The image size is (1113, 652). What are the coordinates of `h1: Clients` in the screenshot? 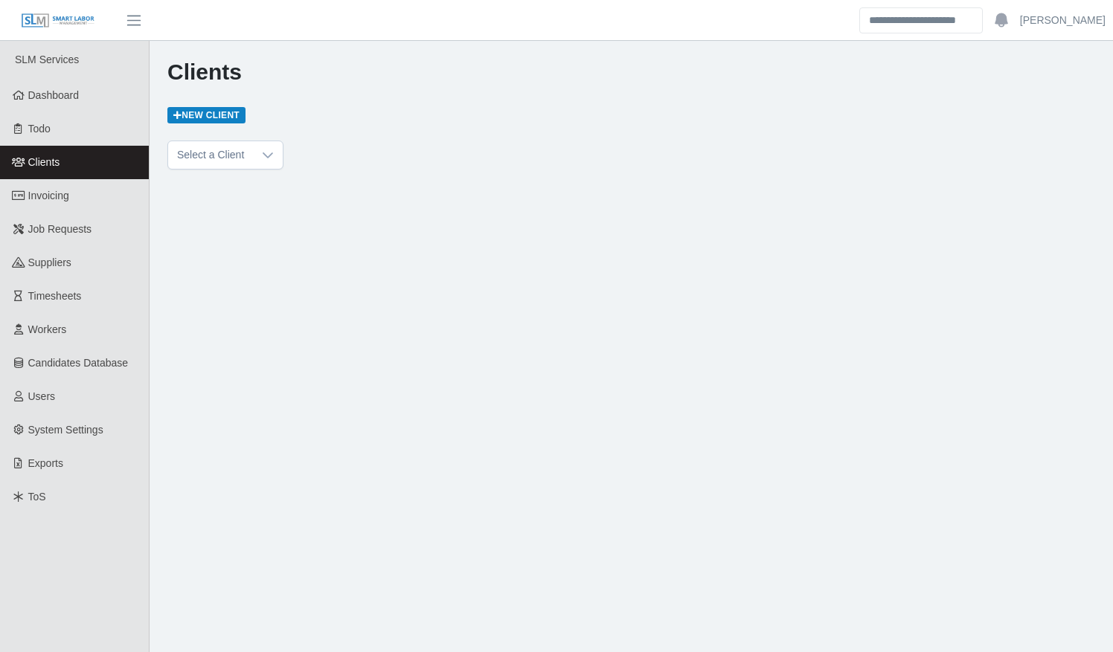 It's located at (631, 72).